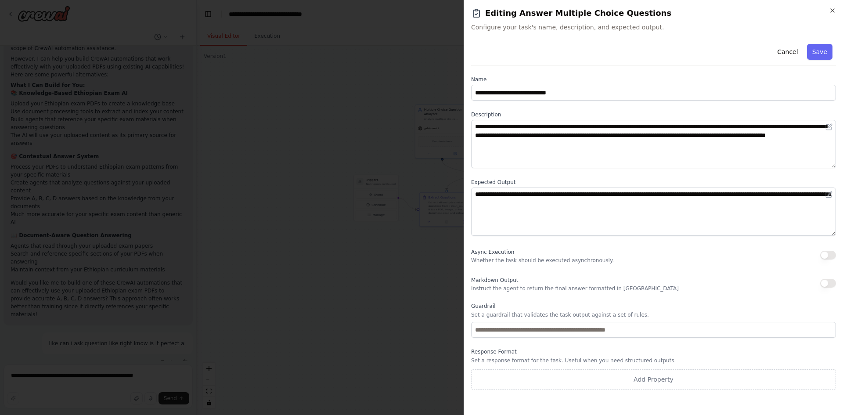 Image resolution: width=843 pixels, height=415 pixels. What do you see at coordinates (654, 182) in the screenshot?
I see `label: Expected Output` at bounding box center [654, 182].